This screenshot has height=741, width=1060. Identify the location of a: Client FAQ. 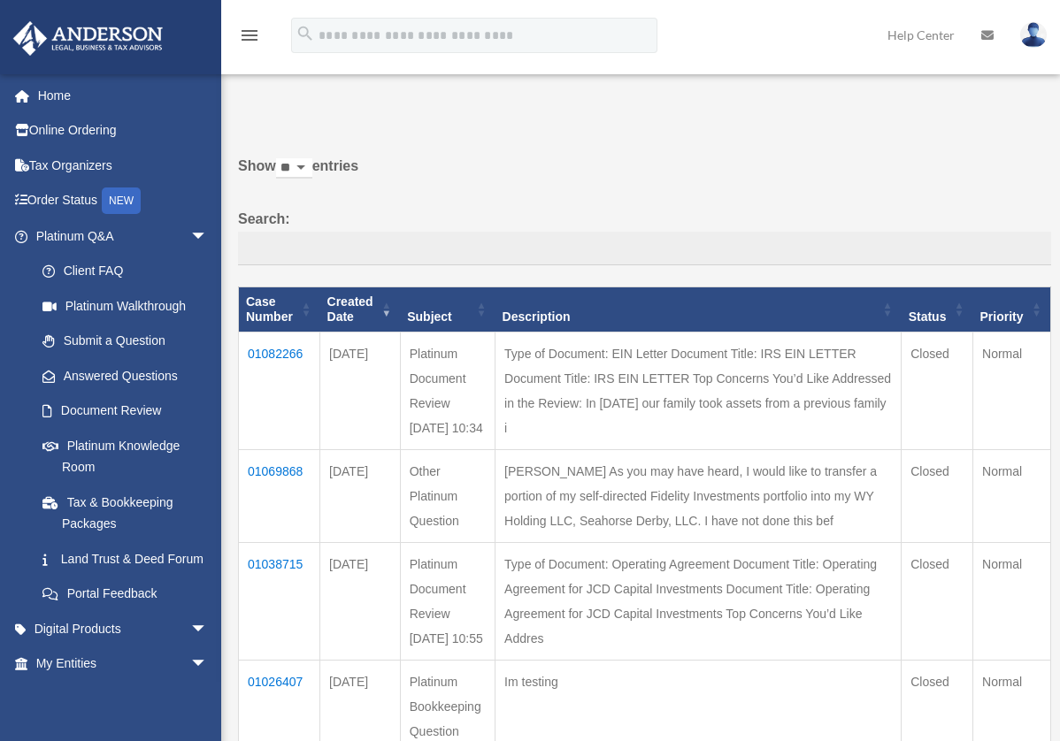
(125, 272).